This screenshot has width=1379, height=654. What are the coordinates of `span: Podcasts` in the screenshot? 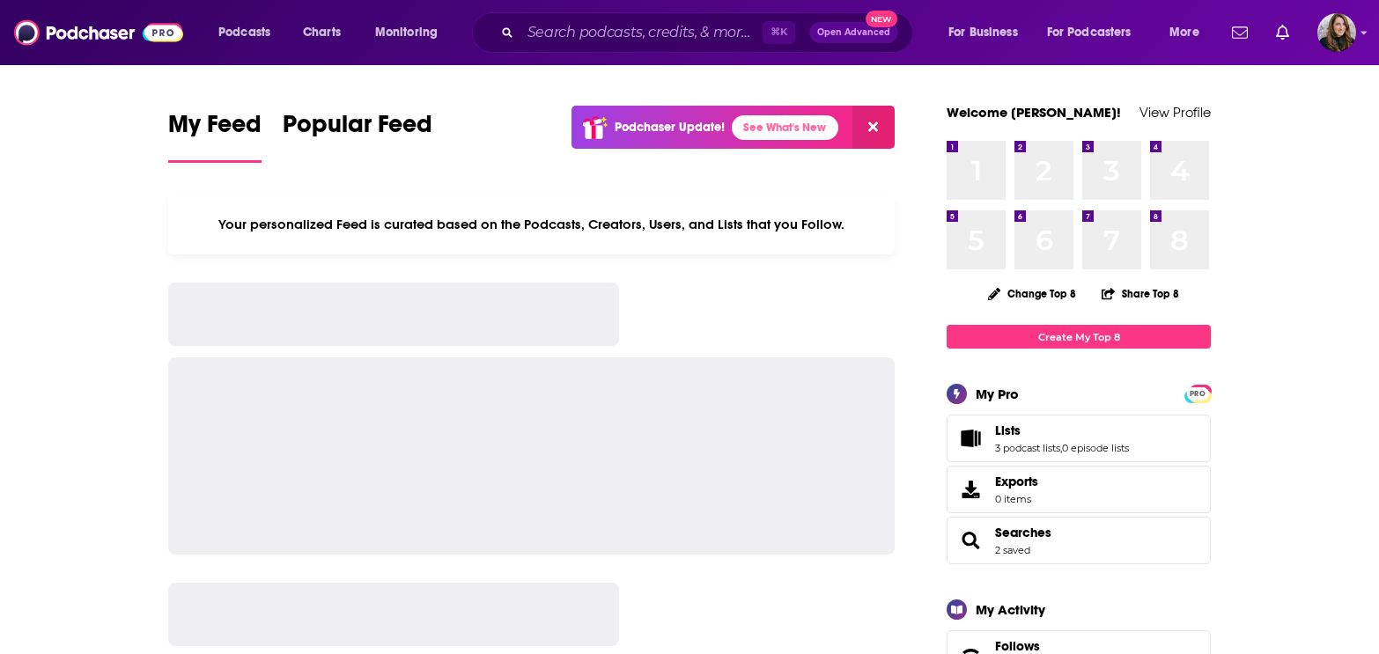 It's located at (244, 33).